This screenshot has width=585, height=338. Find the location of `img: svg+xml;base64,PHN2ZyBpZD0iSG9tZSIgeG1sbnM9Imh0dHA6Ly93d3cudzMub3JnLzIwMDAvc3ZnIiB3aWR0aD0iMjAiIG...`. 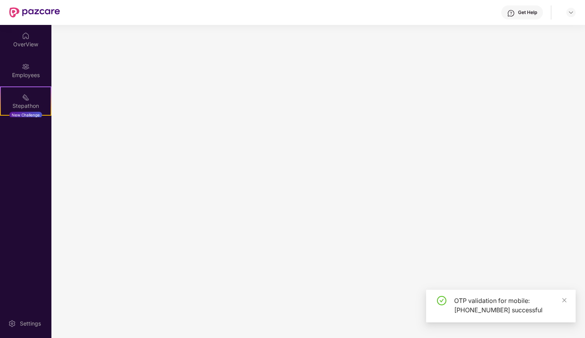

img: svg+xml;base64,PHN2ZyBpZD0iSG9tZSIgeG1sbnM9Imh0dHA6Ly93d3cudzMub3JnLzIwMDAvc3ZnIiB3aWR0aD0iMjAiIG... is located at coordinates (26, 36).